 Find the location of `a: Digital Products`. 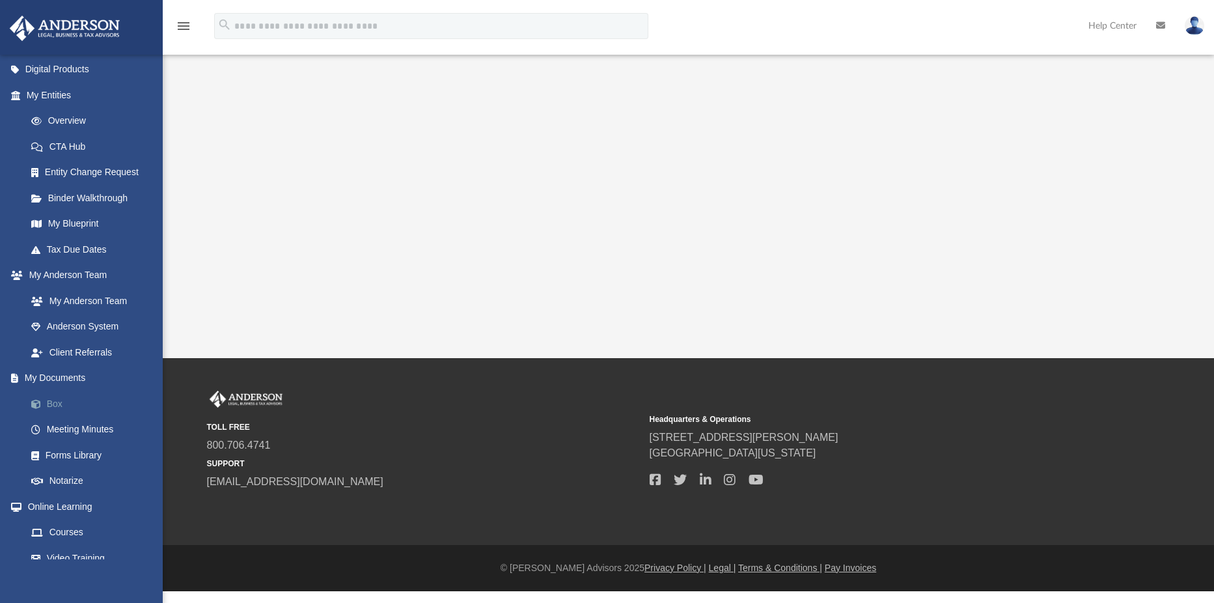

a: Digital Products is located at coordinates (86, 70).